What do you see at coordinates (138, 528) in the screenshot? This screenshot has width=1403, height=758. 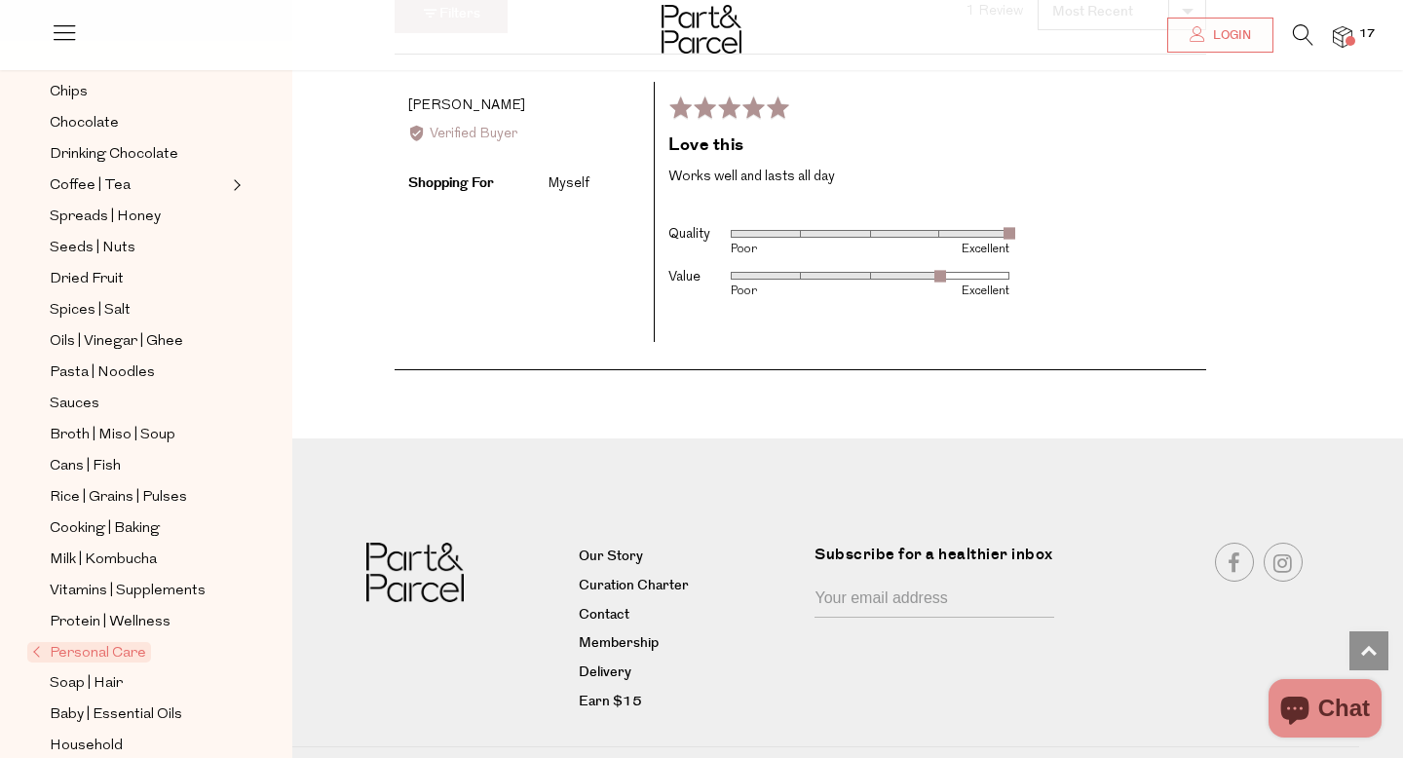 I see `a: Cooking | Baking` at bounding box center [138, 528].